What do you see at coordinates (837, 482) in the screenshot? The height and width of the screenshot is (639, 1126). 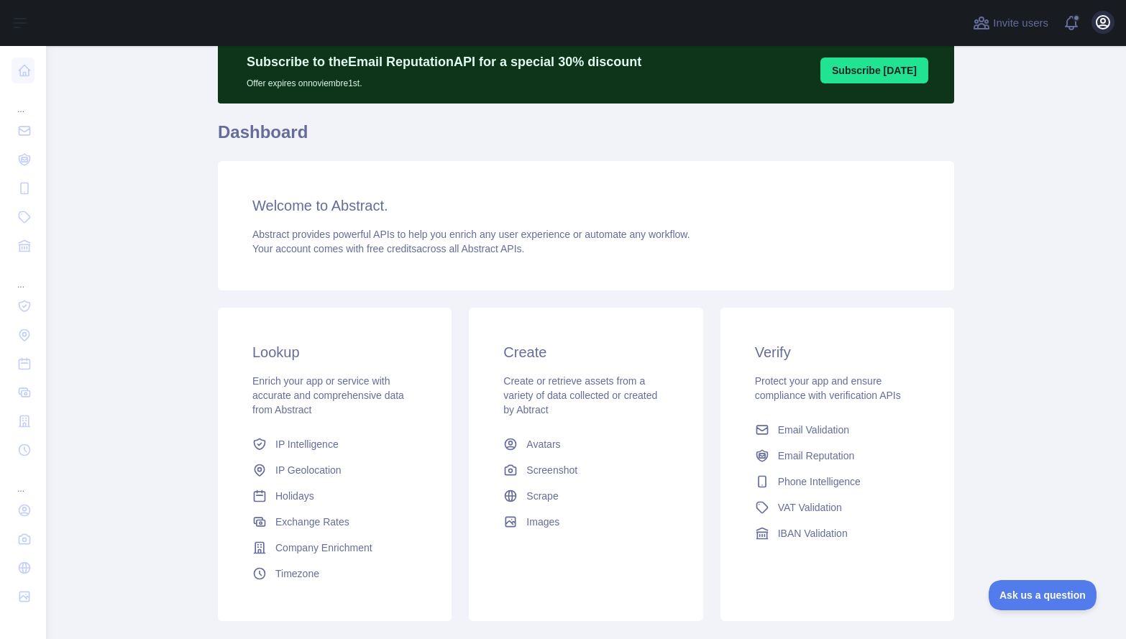 I see `a: Phone Intelligence` at bounding box center [837, 482].